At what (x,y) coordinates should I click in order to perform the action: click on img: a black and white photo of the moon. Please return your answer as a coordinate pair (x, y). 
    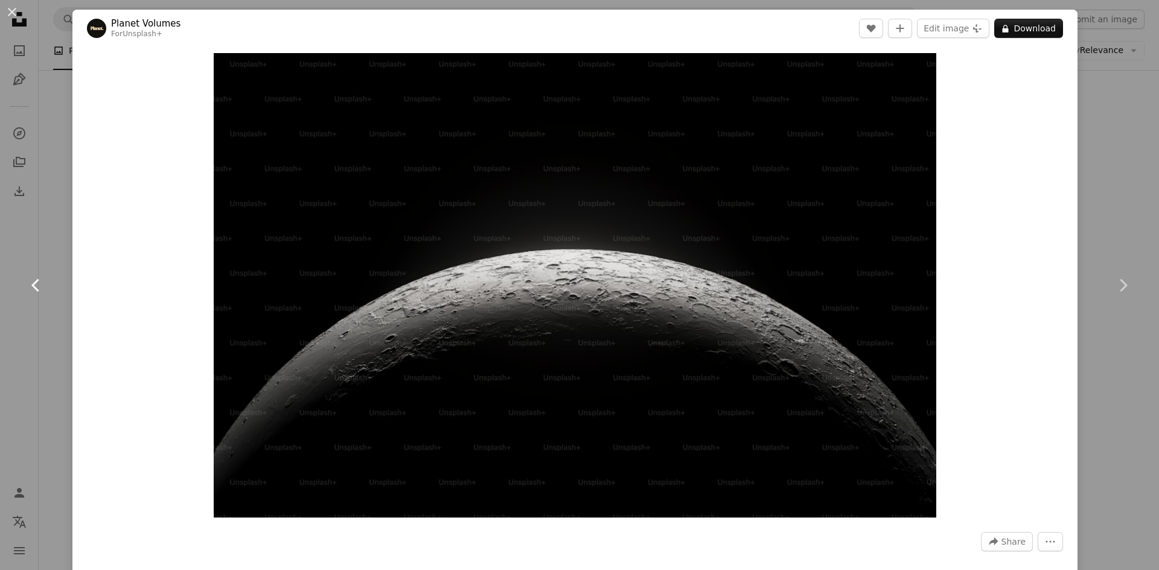
    Looking at the image, I should click on (575, 286).